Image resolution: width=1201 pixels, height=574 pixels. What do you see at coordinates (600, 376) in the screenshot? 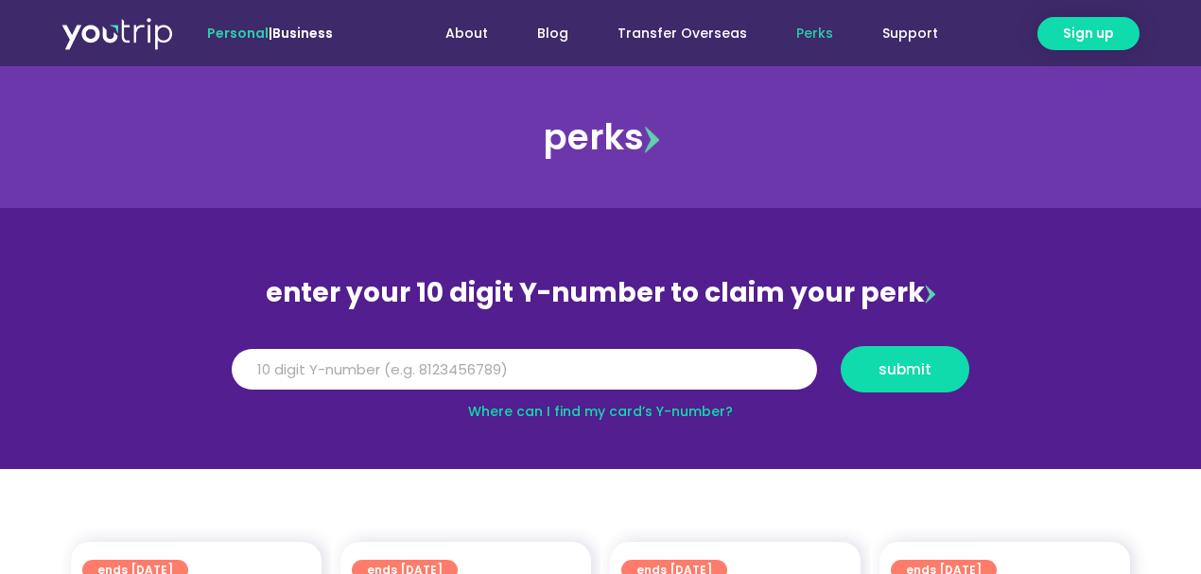
I see `form: Y Number` at bounding box center [600, 376].